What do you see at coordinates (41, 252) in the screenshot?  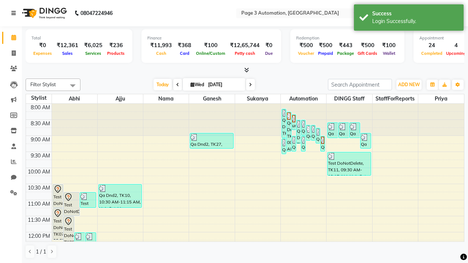 I see `span: 1 / 1` at bounding box center [41, 252].